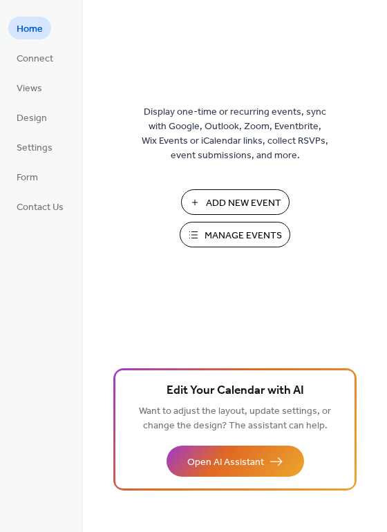 This screenshot has height=532, width=387. Describe the element at coordinates (27, 176) in the screenshot. I see `a: Form` at that location.